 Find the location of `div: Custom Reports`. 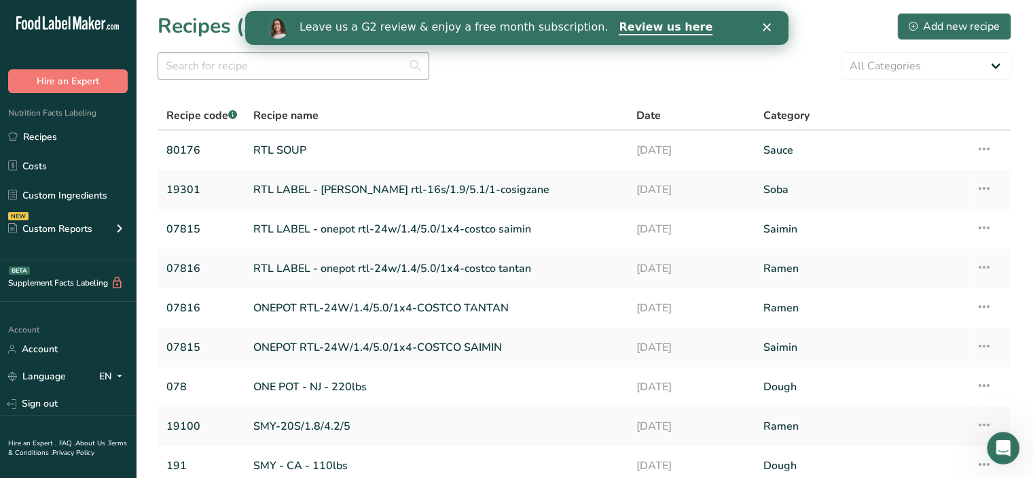

div: Custom Reports is located at coordinates (50, 228).